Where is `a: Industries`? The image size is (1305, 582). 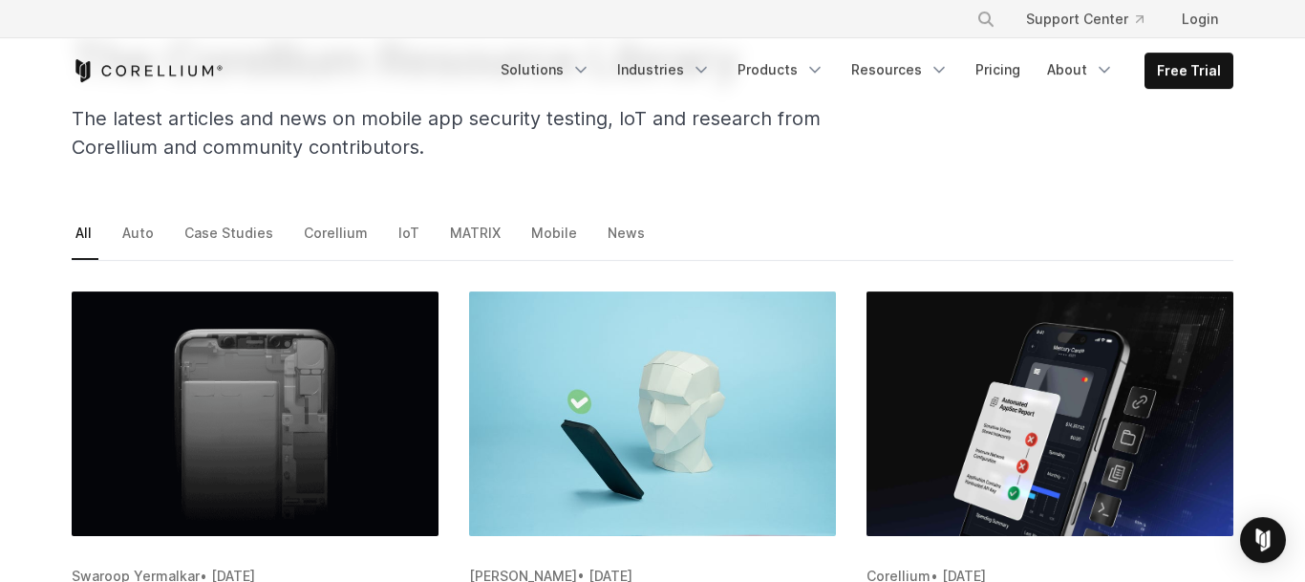
a: Industries is located at coordinates (664, 70).